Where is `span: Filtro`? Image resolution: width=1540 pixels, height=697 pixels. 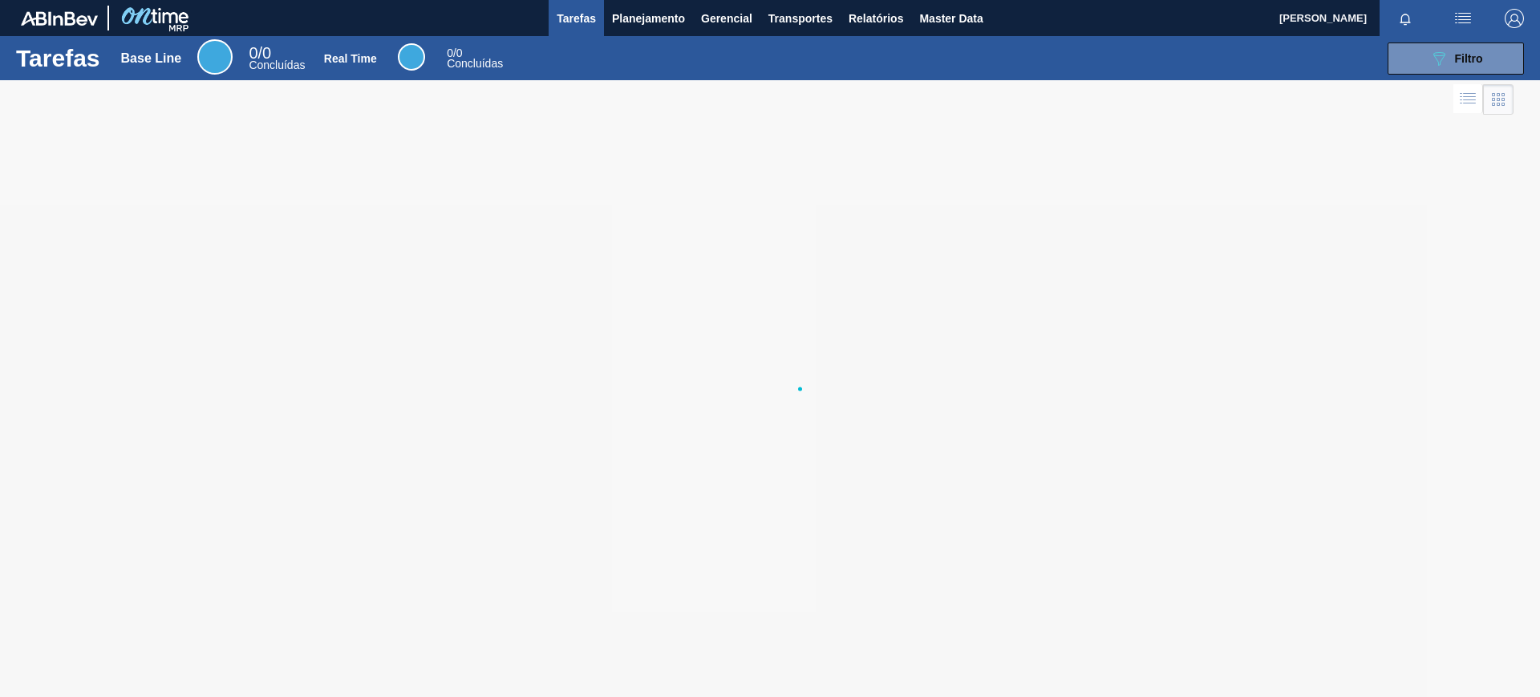
span: Filtro is located at coordinates (1468, 59).